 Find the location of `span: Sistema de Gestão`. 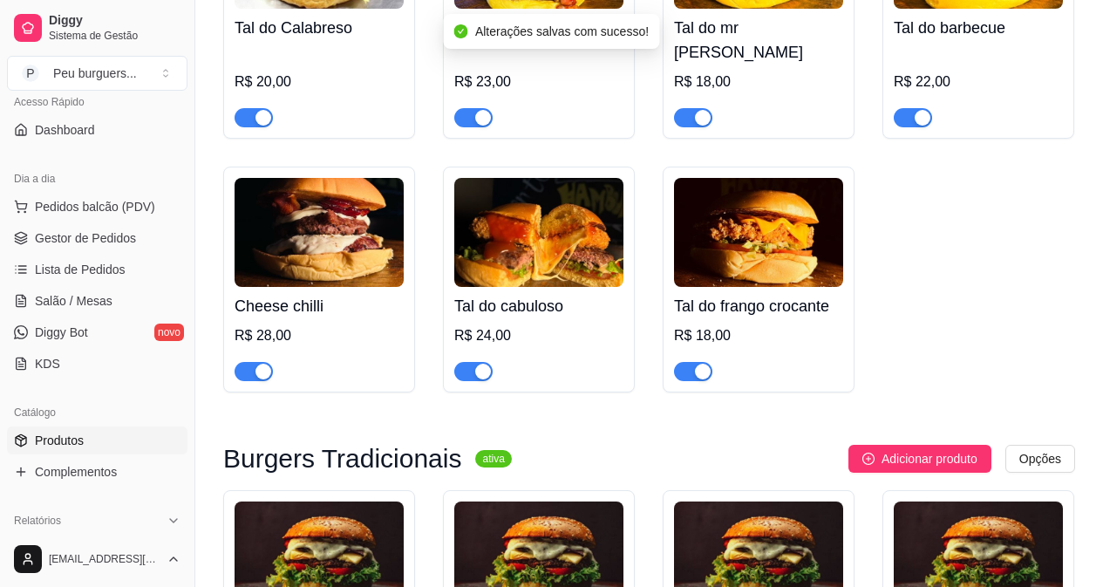

span: Sistema de Gestão is located at coordinates (114, 36).